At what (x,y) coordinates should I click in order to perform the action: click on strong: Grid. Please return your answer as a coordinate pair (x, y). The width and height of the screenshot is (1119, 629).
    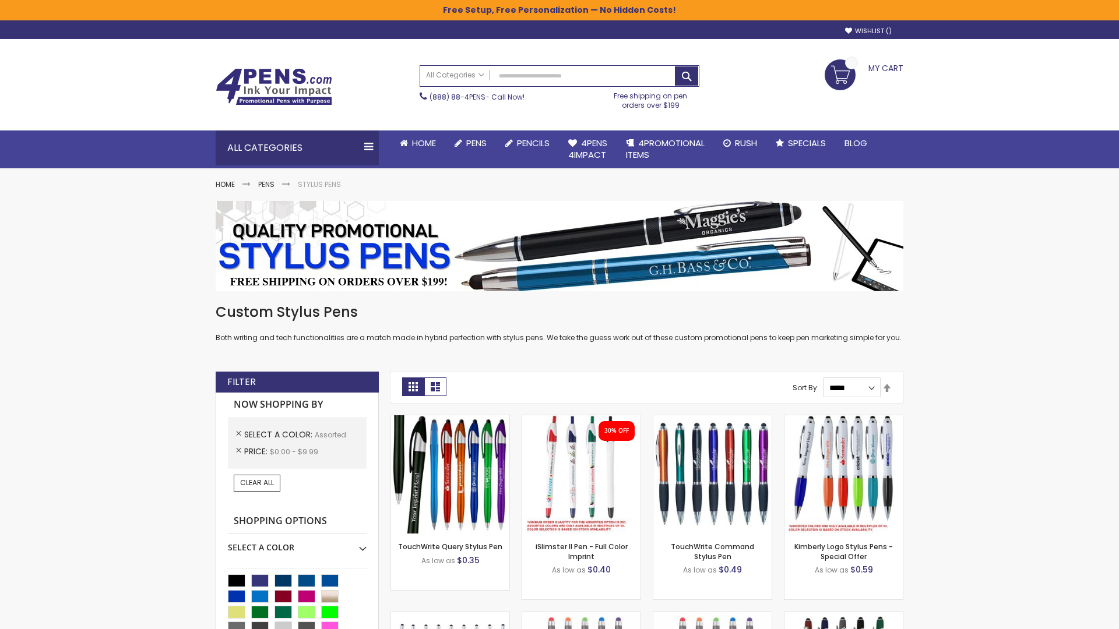
    Looking at the image, I should click on (413, 387).